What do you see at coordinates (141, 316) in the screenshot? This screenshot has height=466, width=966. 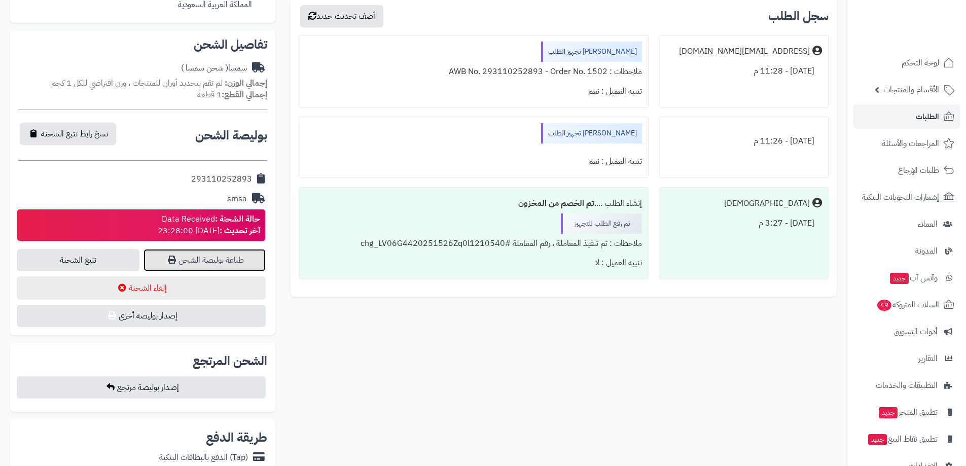 I see `button: إصدار بوليصة أخرى` at bounding box center [141, 316].